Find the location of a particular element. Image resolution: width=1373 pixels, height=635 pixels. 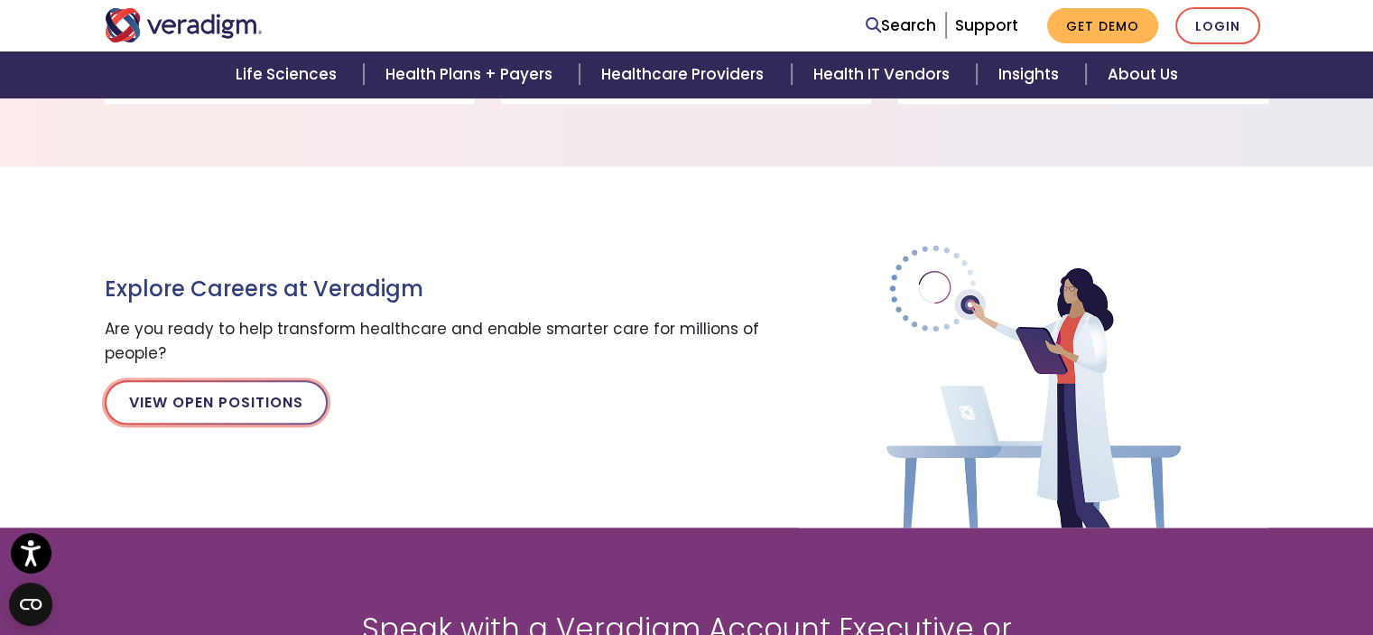

h3: Explore Careers at Veradigm is located at coordinates (439, 289).